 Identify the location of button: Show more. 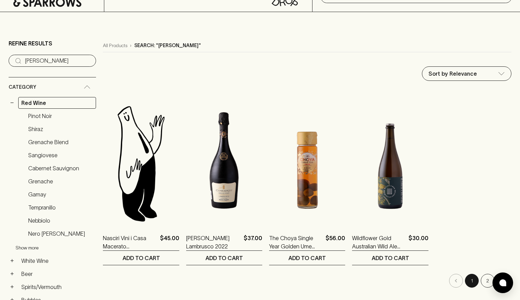
(61, 248).